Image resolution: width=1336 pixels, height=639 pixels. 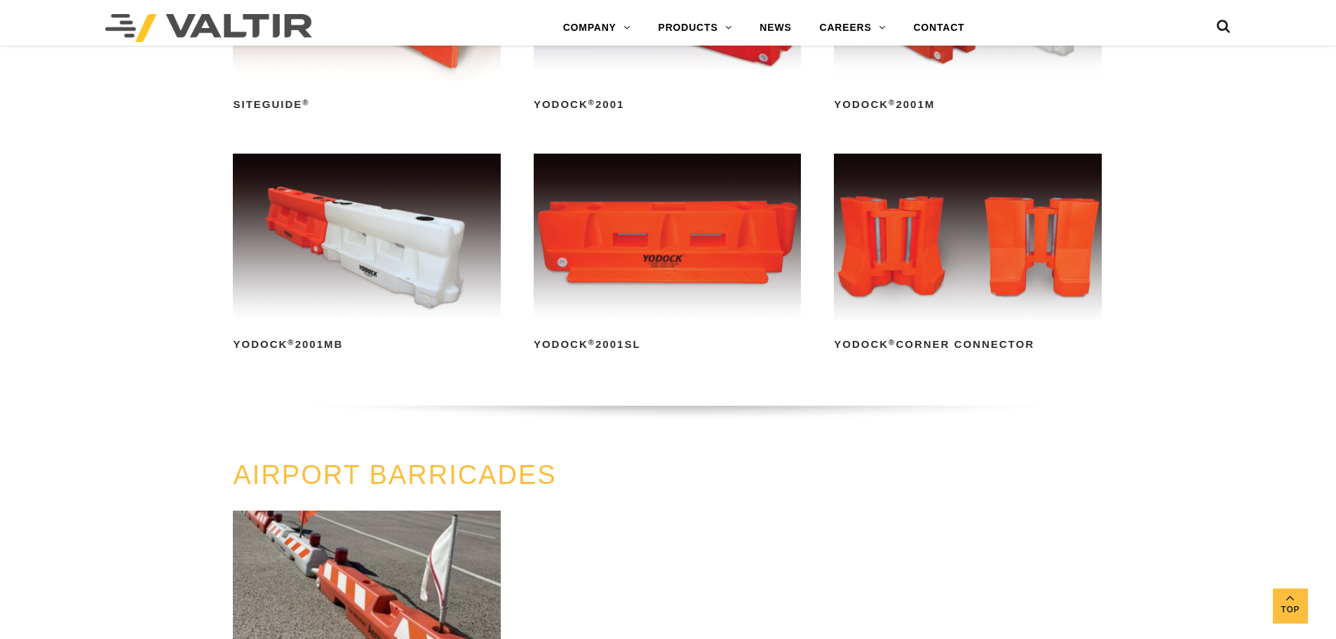 I want to click on span: Top, so click(x=1290, y=610).